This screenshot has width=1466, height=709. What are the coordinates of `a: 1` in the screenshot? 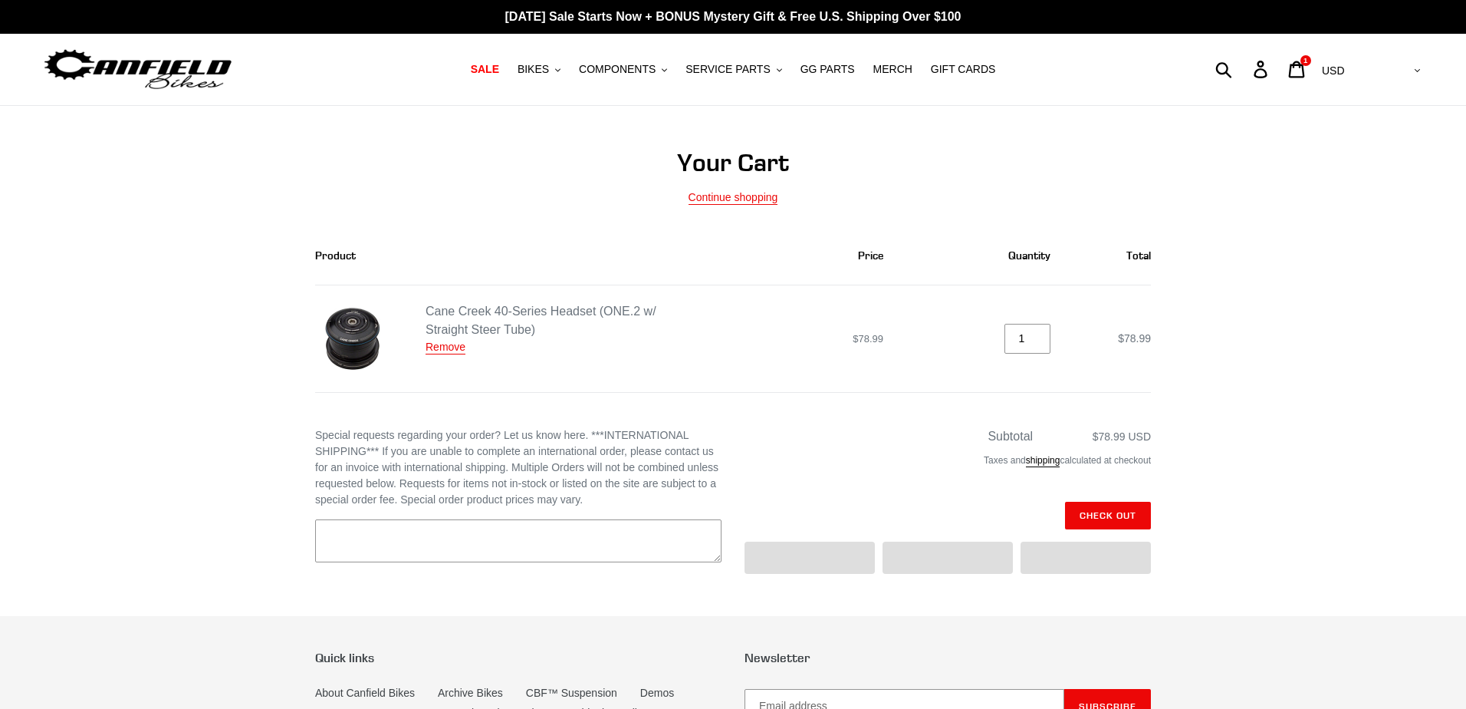 It's located at (1298, 69).